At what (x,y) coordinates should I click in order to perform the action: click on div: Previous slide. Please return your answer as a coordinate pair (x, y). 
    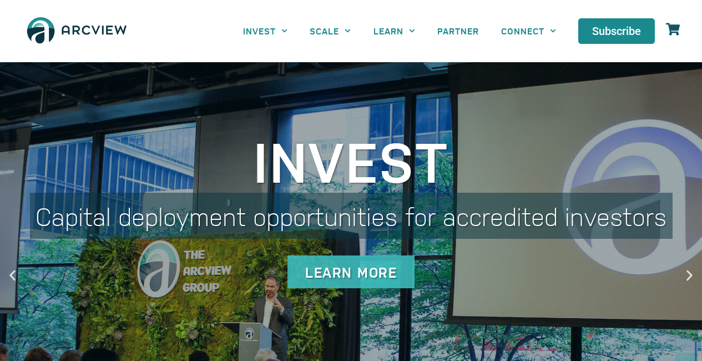
    Looking at the image, I should click on (12, 275).